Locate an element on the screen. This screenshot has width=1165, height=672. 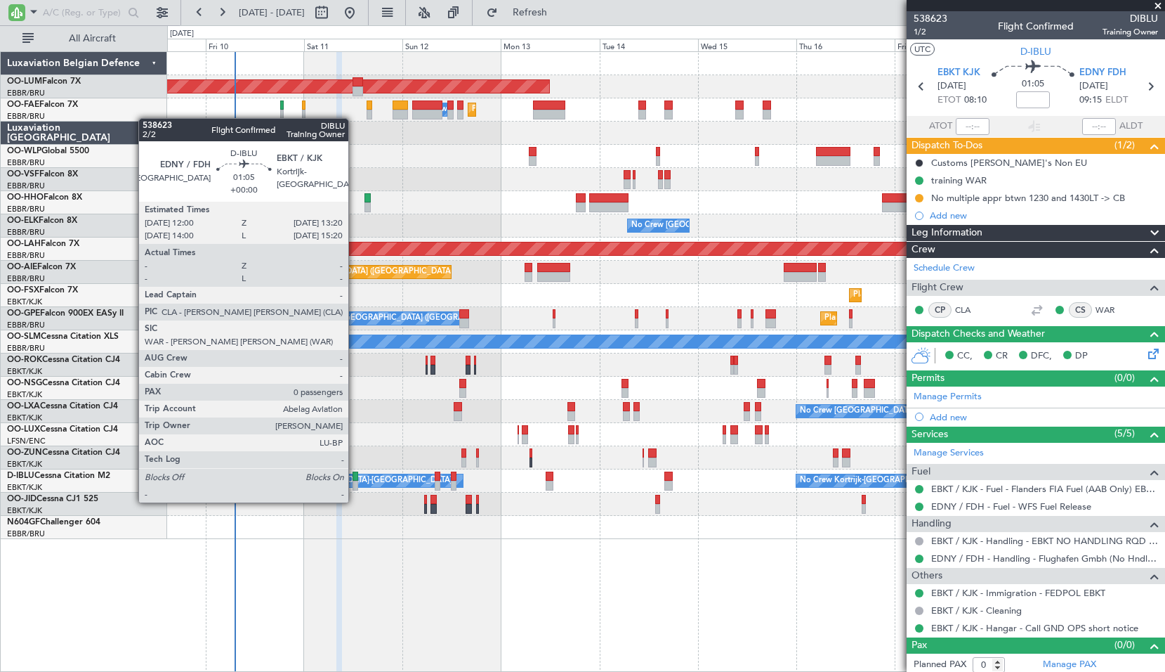
span: Handling is located at coordinates (931, 523).